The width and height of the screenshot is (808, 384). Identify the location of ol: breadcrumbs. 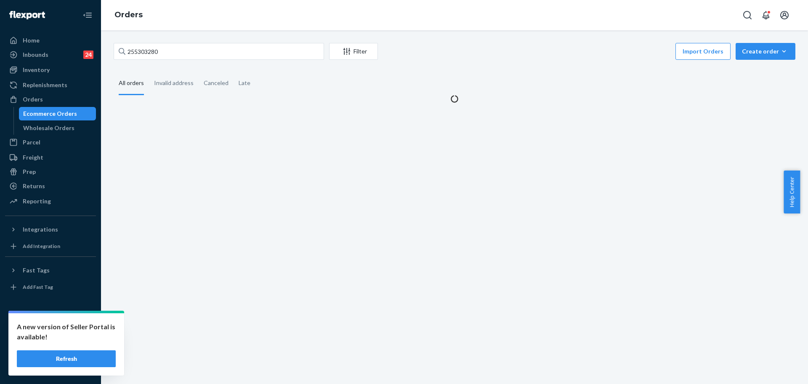
(128, 15).